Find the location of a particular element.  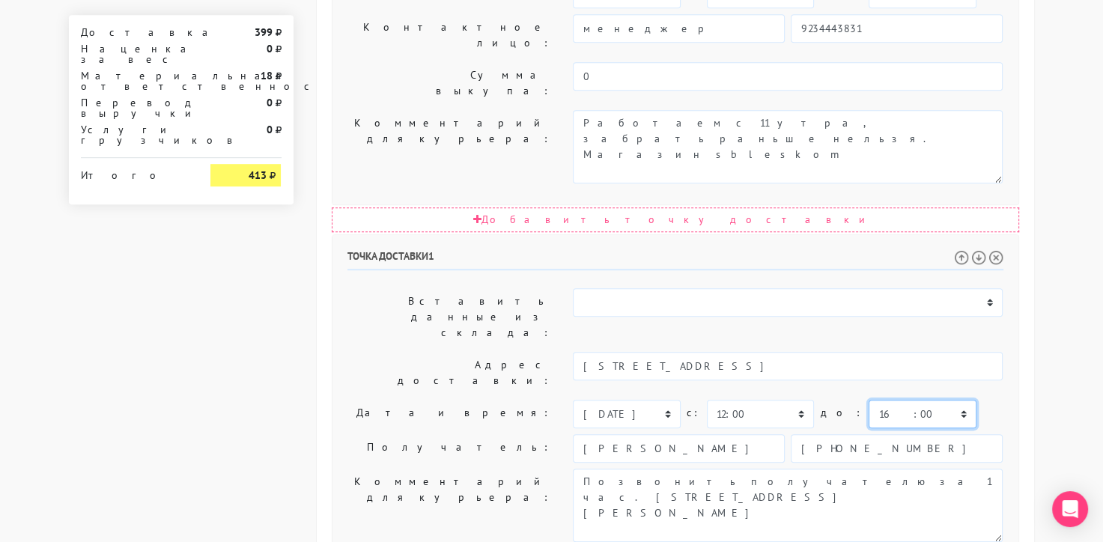

div: Добавить точку доставки is located at coordinates (675, 219).